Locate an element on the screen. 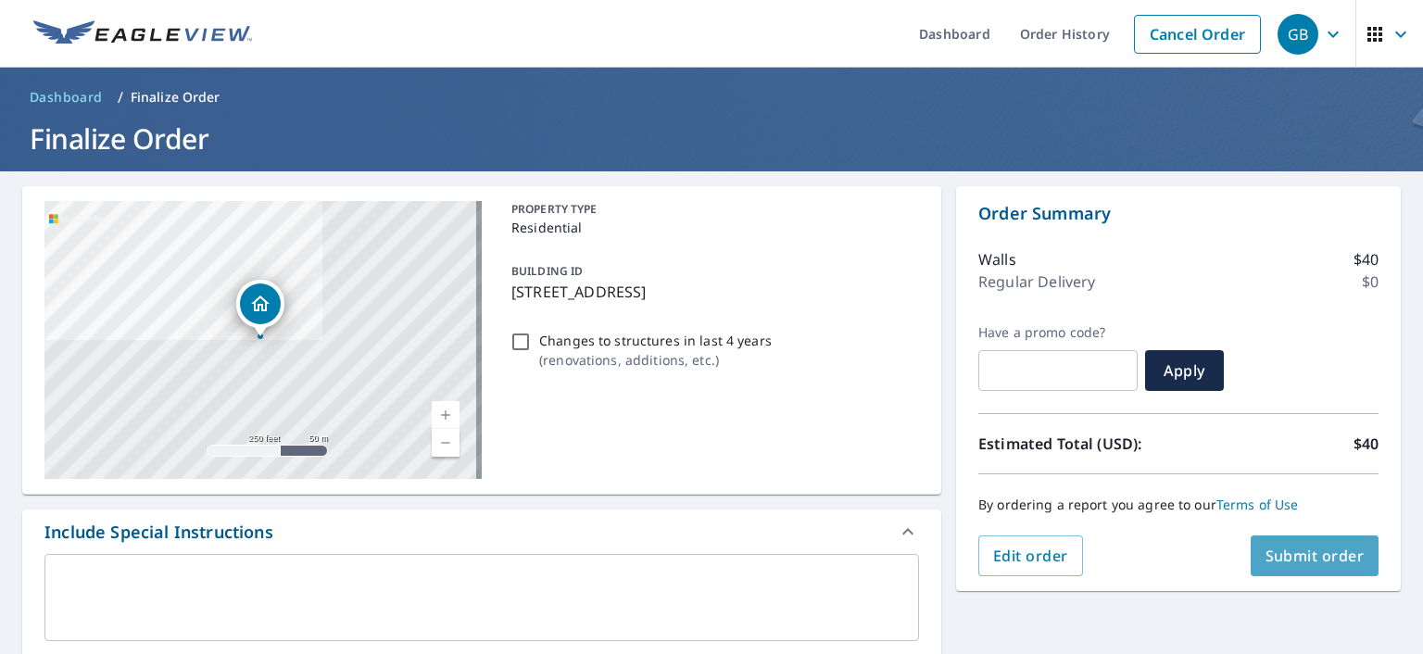  div: Dropped pin, building 1, Residential property, 5663 Tanner Ridge Ave Westlake Village, CA 91362 is located at coordinates (260, 309).